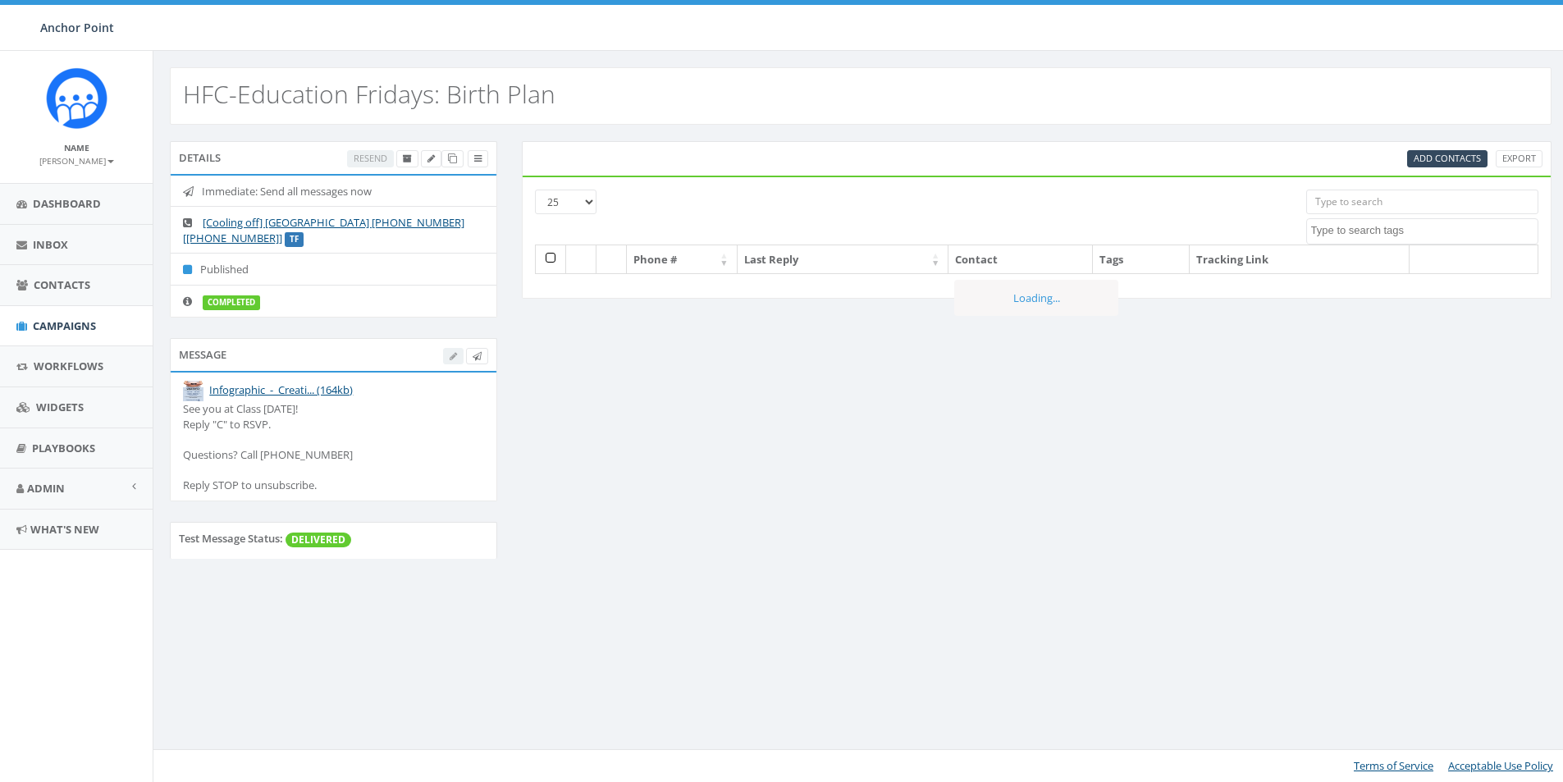 This screenshot has height=782, width=1563. I want to click on a: Add Contacts, so click(1448, 158).